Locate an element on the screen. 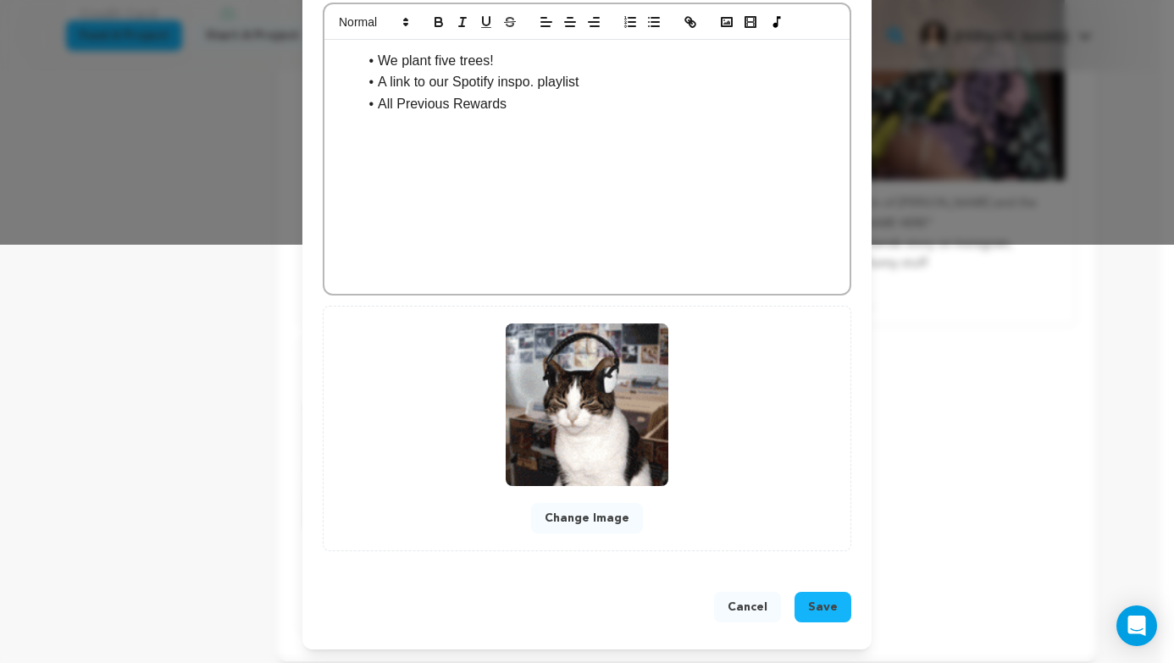  div: Open Intercom Messenger is located at coordinates (1136, 626).